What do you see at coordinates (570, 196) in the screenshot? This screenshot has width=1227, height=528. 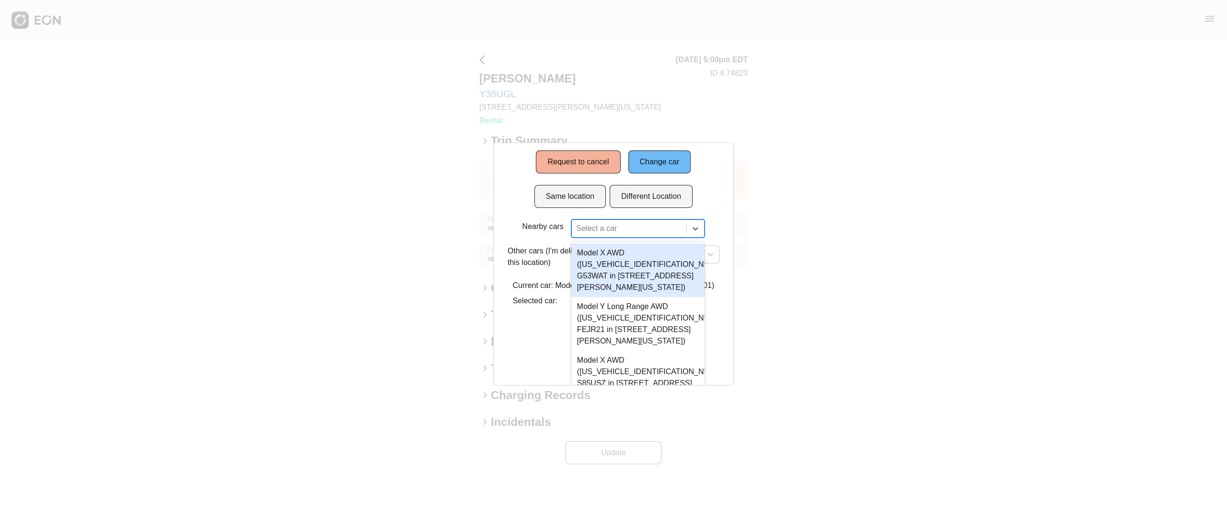 I see `button: Same location` at bounding box center [570, 196].